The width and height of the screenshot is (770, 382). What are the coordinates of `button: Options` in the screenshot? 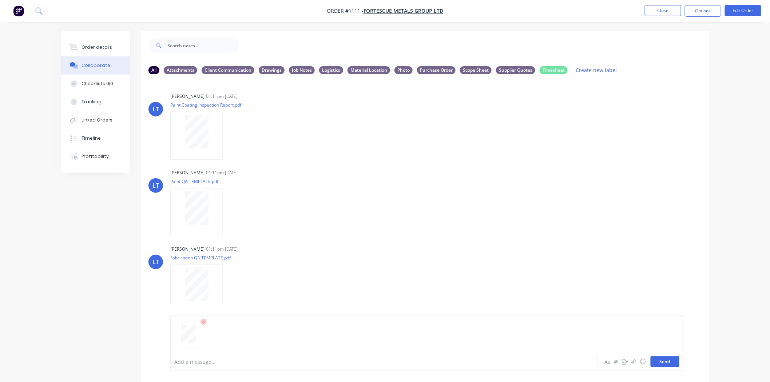 It's located at (703, 11).